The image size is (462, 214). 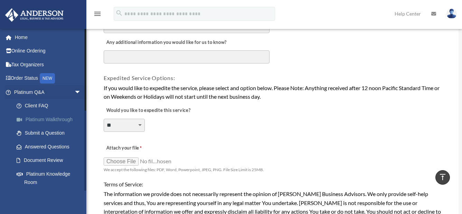 I want to click on div: NEW, so click(x=47, y=78).